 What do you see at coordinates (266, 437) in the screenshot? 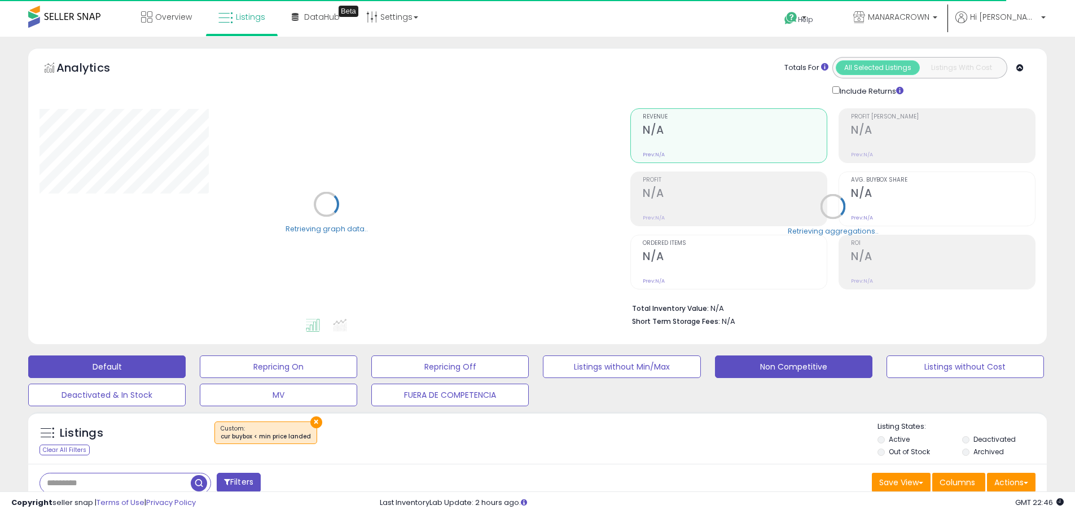
I see `div: cur buybox < min price landed` at bounding box center [266, 437].